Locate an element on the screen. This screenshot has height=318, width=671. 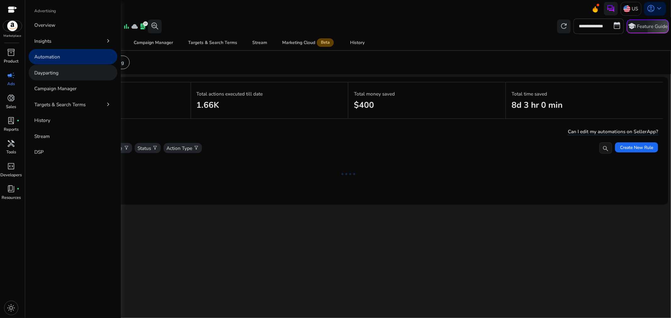
span: donut_small is located at coordinates (11, 98).